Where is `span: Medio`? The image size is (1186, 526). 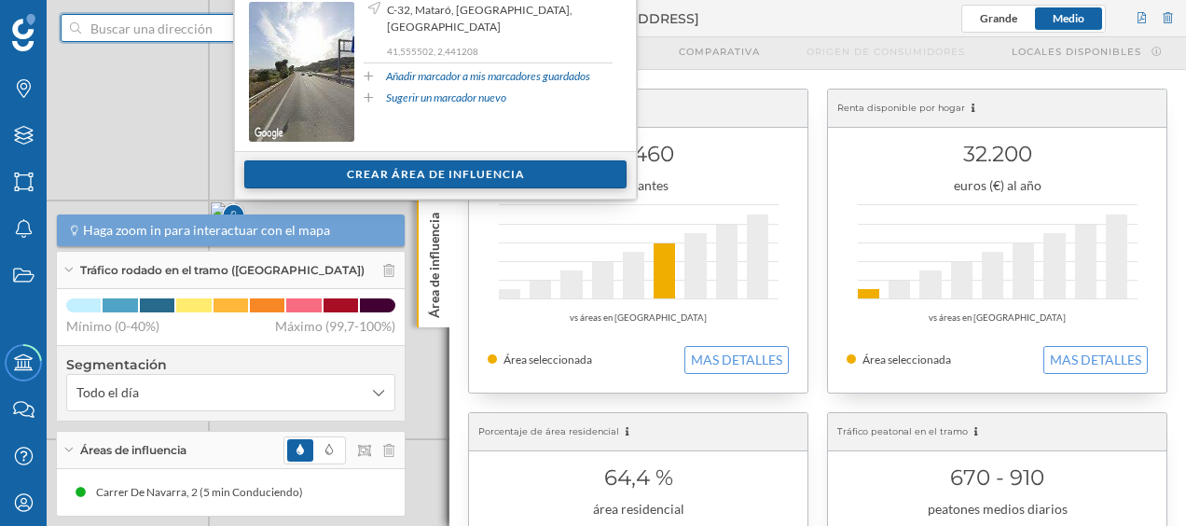
span: Medio is located at coordinates (1069, 18).